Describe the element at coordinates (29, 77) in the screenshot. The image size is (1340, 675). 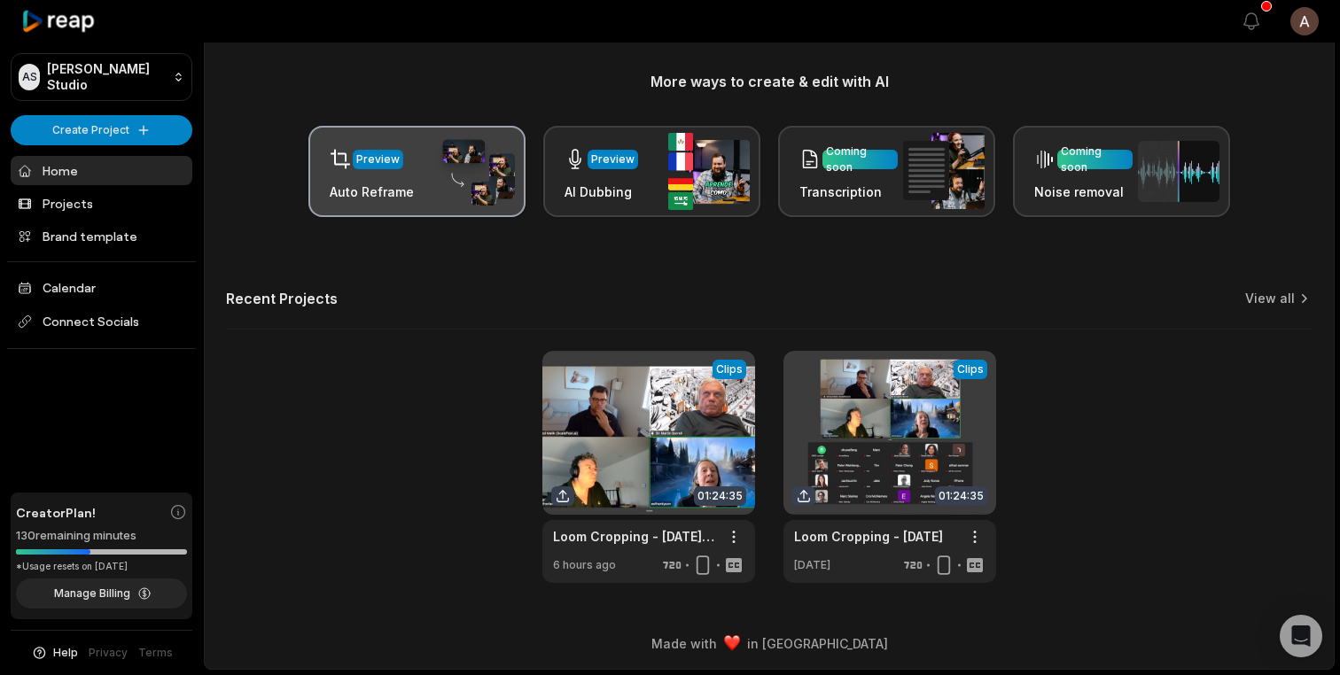
I see `div: AS` at that location.